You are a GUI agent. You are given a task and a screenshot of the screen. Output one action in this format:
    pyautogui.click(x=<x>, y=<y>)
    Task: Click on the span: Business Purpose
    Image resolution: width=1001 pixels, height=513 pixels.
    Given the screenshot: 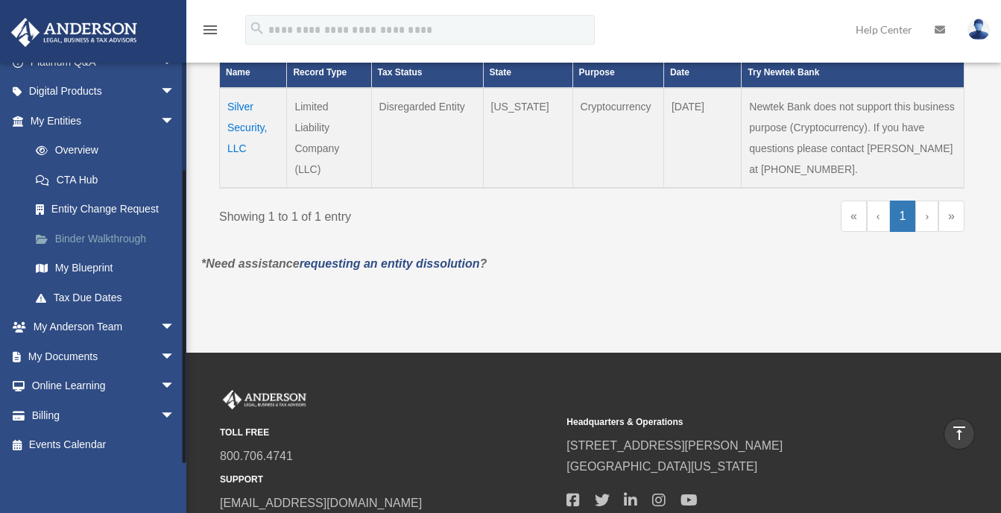 What is the action you would take?
    pyautogui.click(x=599, y=63)
    